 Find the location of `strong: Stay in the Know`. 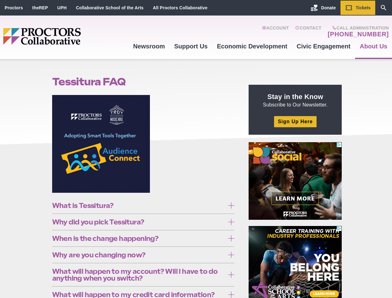

strong: Stay in the Know is located at coordinates (295, 96).